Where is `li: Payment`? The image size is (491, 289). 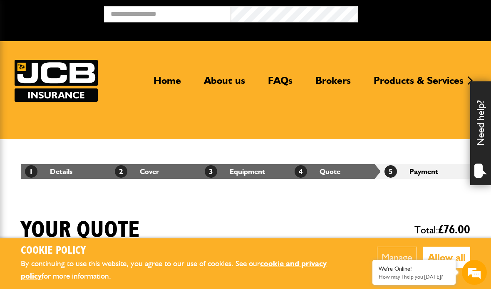 li: Payment is located at coordinates (425, 172).